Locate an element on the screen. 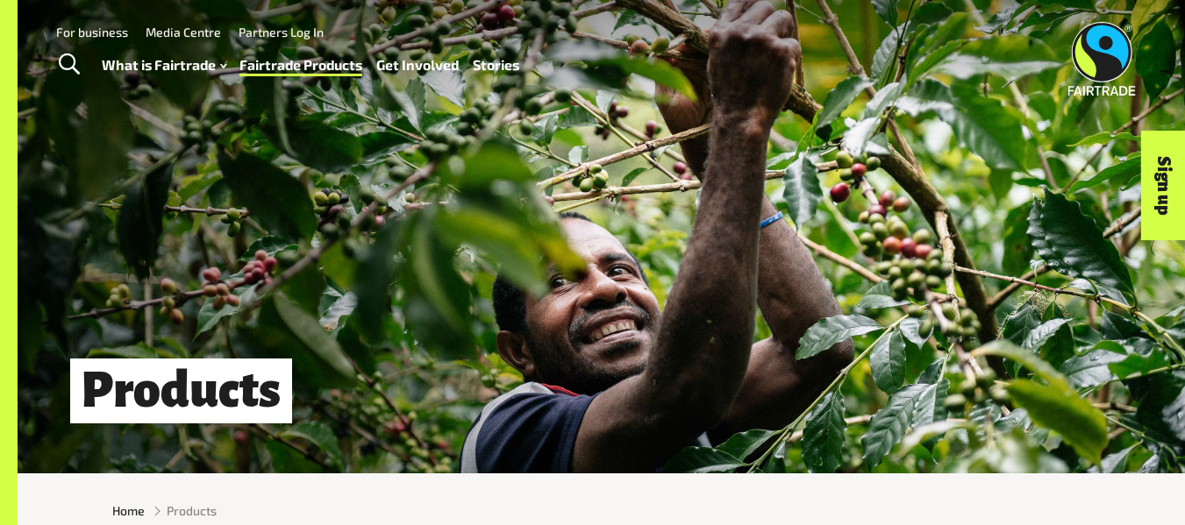  a: Home is located at coordinates (128, 510).